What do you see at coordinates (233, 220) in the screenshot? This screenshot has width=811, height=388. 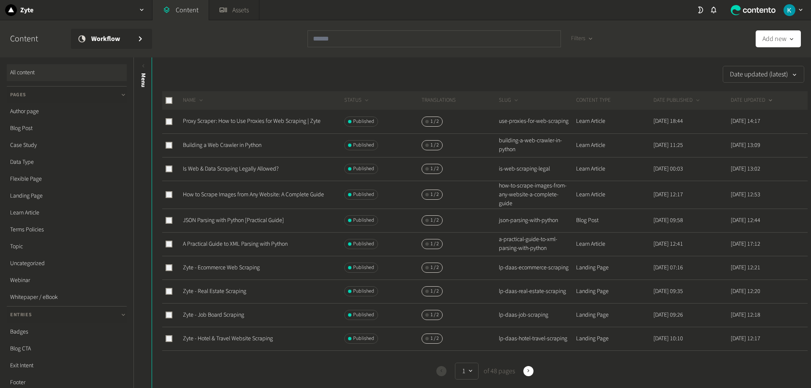 I see `a: JSON Parsing with Python [Practical Guide]` at bounding box center [233, 220].